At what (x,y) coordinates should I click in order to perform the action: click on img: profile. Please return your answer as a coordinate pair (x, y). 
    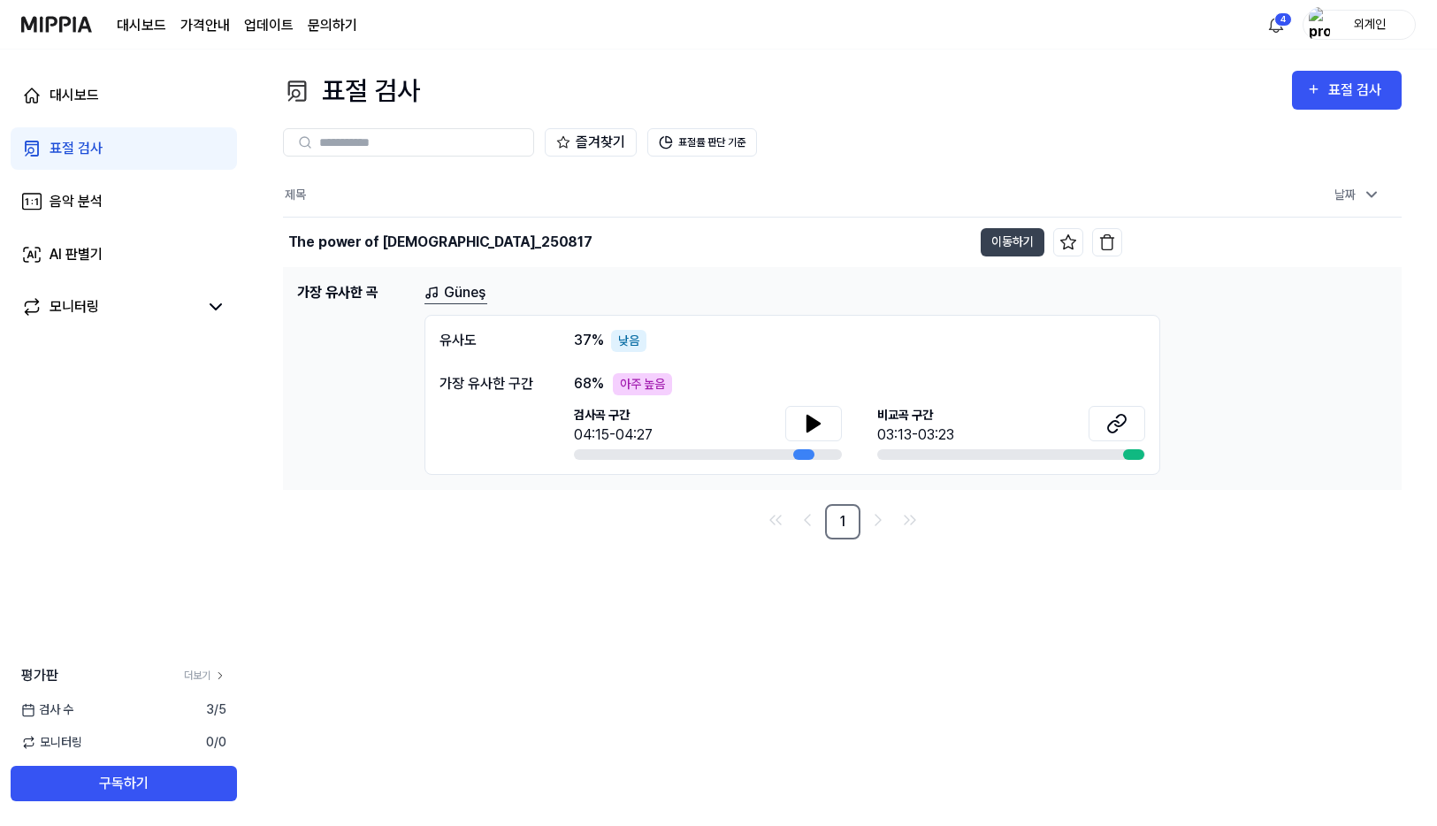
    Looking at the image, I should click on (1319, 25).